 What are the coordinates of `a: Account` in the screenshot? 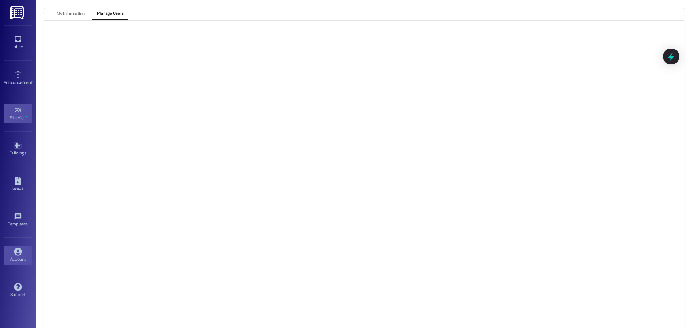 It's located at (18, 256).